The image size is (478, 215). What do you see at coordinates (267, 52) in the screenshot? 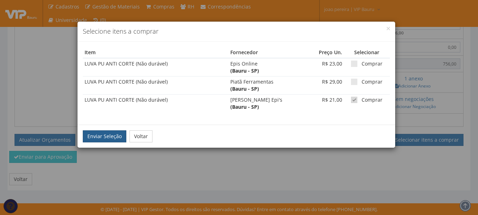
I see `th: Fornecedor` at bounding box center [267, 52].